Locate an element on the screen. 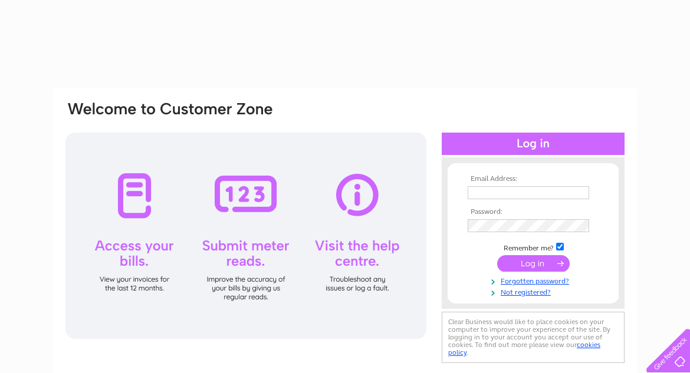  th: Password: is located at coordinates (533, 212).